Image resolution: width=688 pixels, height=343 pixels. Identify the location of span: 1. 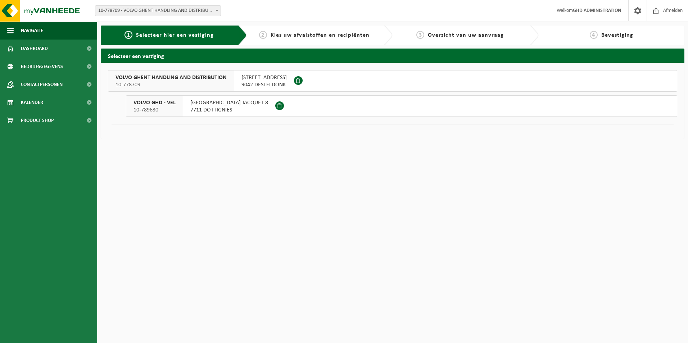
(129, 35).